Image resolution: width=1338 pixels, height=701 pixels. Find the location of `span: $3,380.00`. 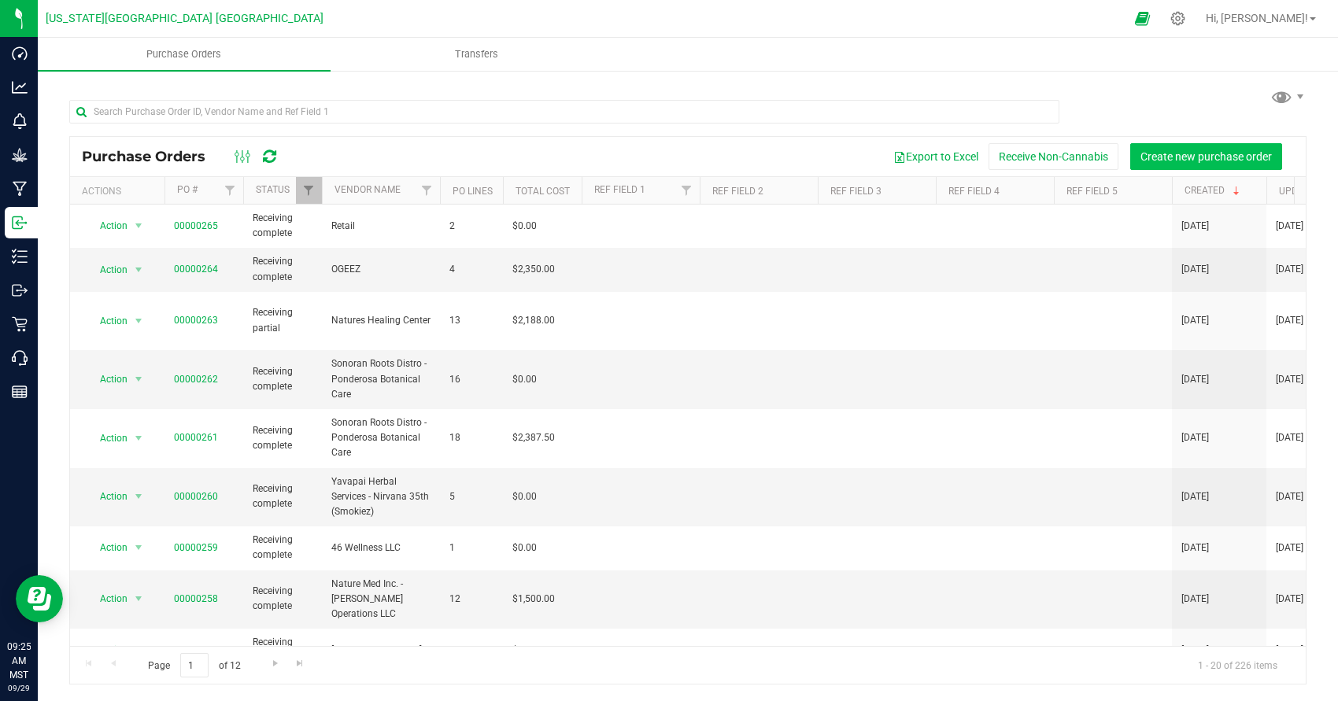

span: $3,380.00 is located at coordinates (534, 650).